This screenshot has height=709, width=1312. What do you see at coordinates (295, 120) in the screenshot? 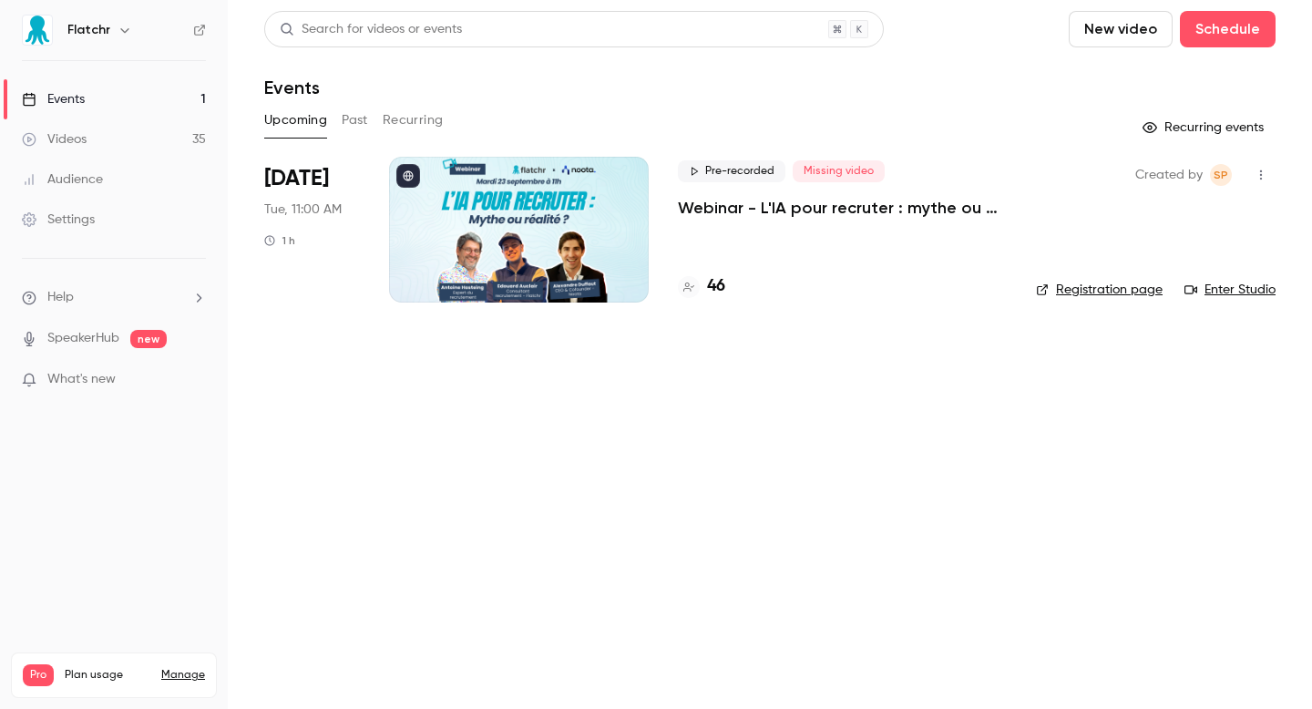
I see `button: Upcoming` at bounding box center [295, 120].